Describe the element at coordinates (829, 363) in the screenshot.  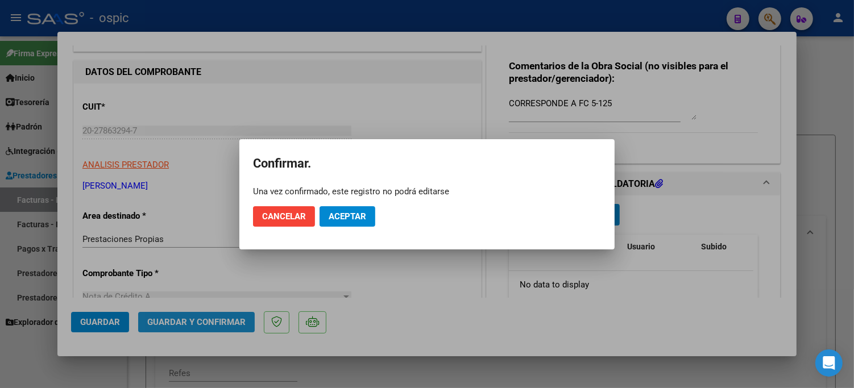
I see `div: Open Intercom Messenger` at that location.